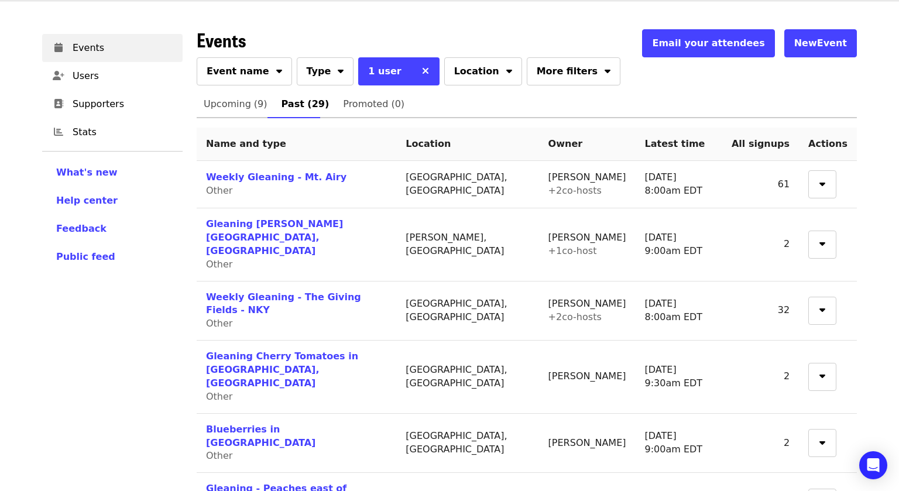 This screenshot has height=491, width=899. What do you see at coordinates (81, 229) in the screenshot?
I see `button: Feedback` at bounding box center [81, 229].